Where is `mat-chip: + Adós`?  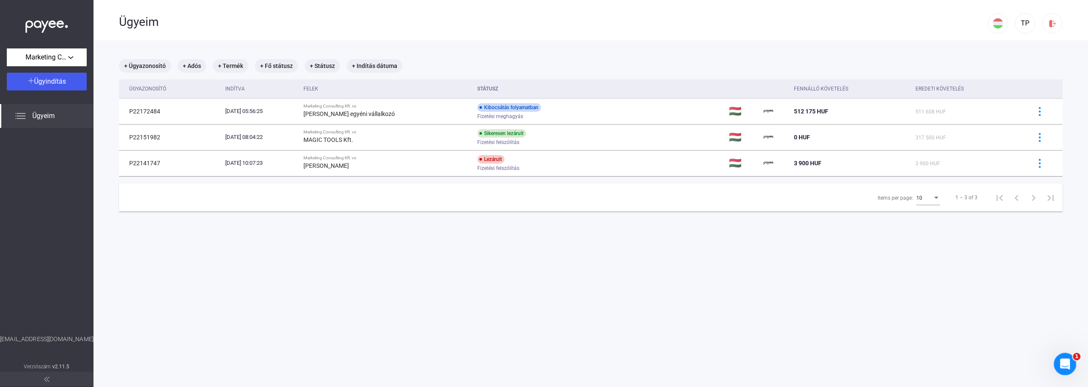 mat-chip: + Adós is located at coordinates (192, 66).